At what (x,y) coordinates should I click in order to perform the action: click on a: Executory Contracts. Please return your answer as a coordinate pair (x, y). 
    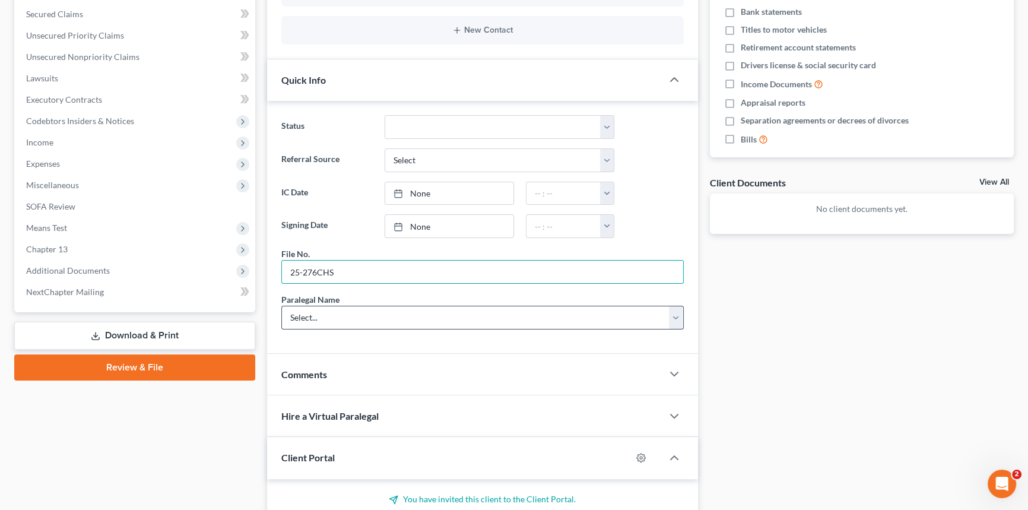
    Looking at the image, I should click on (136, 100).